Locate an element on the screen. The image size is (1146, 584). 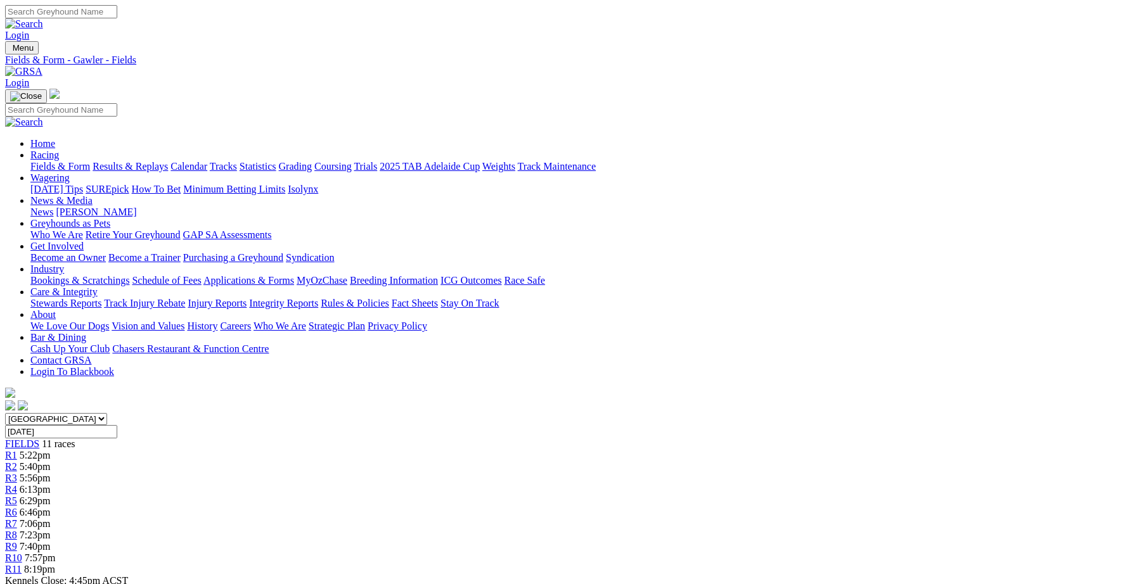
a: Injury Reports is located at coordinates (217, 303).